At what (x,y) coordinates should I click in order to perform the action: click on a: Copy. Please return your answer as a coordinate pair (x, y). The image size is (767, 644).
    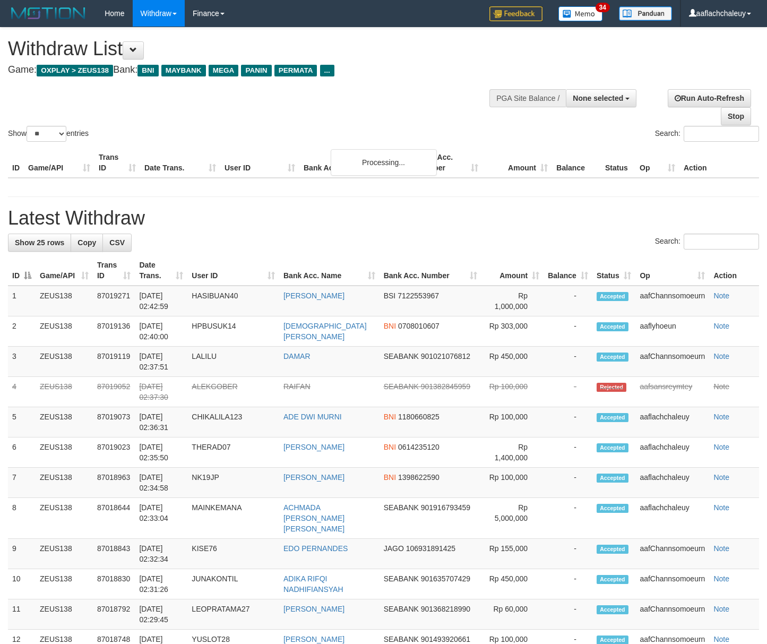
    Looking at the image, I should click on (87, 243).